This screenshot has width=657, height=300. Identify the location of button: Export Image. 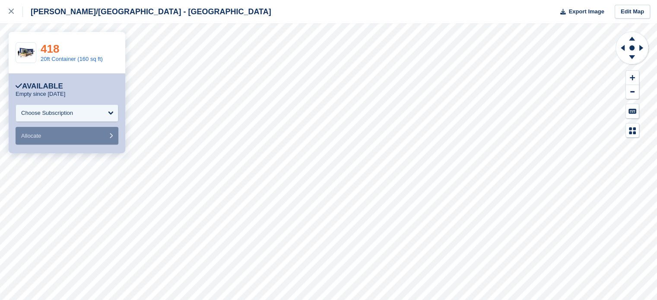
(580, 12).